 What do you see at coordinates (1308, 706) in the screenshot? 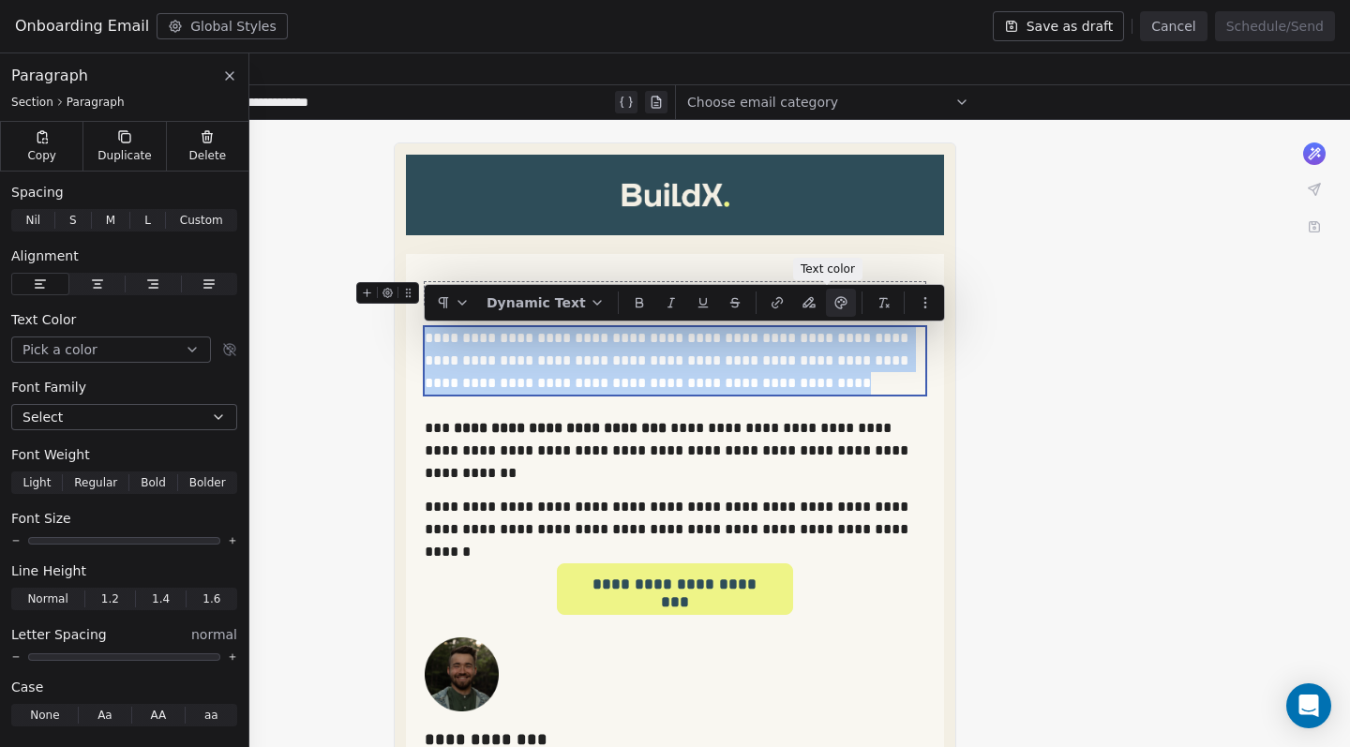
I see `div: Open Intercom Messenger` at bounding box center [1308, 706].